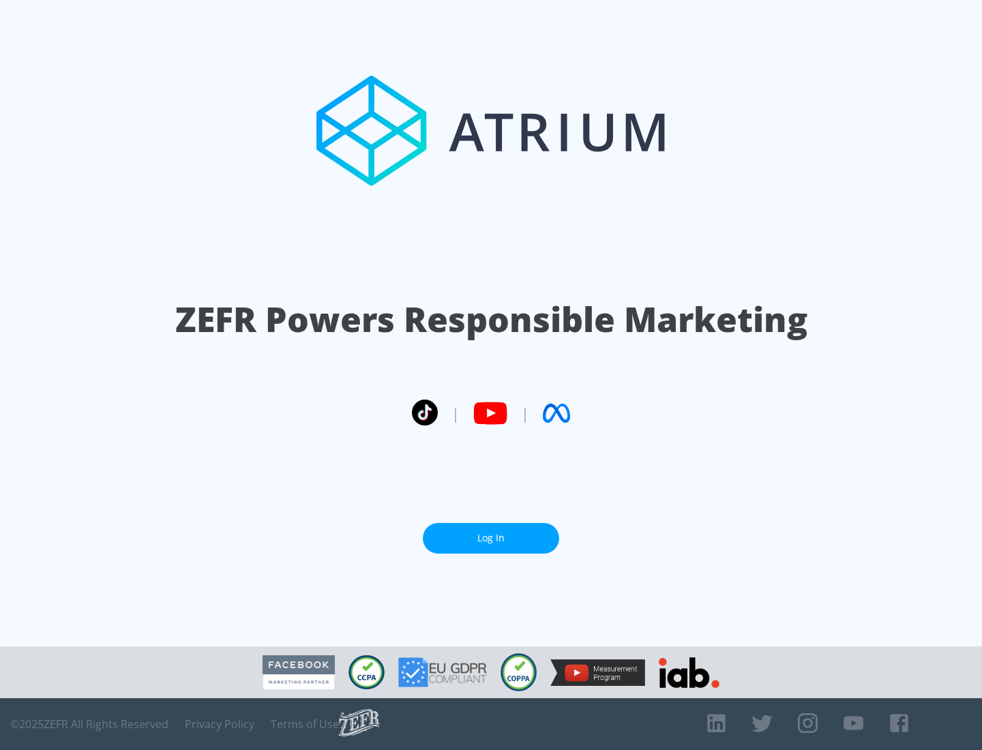 The width and height of the screenshot is (982, 750). Describe the element at coordinates (366, 672) in the screenshot. I see `img: CCPA Compliant` at that location.